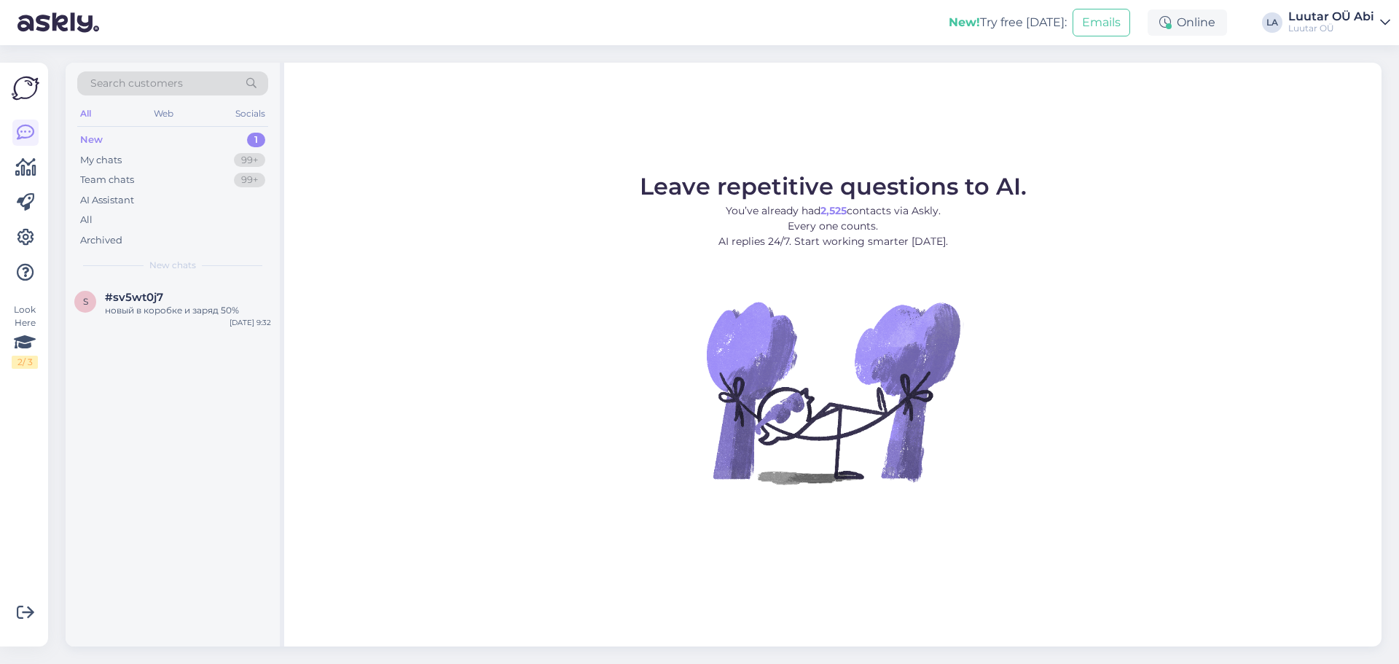 The image size is (1399, 664). I want to click on b: 2,525, so click(834, 211).